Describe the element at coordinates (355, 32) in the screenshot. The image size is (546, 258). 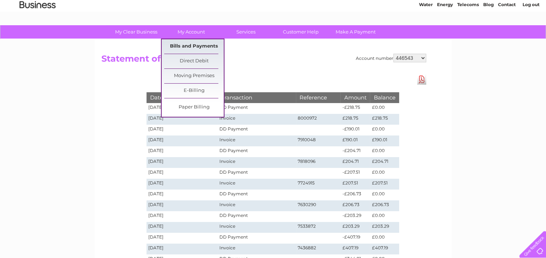
I see `a: Make A Payment` at that location.